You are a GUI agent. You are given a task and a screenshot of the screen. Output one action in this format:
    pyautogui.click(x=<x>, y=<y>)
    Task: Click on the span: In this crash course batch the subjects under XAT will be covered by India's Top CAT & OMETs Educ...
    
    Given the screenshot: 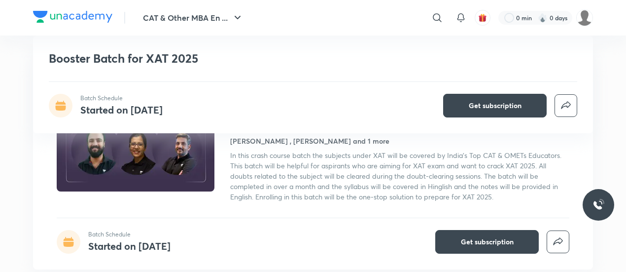 What is the action you would take?
    pyautogui.click(x=396, y=176)
    